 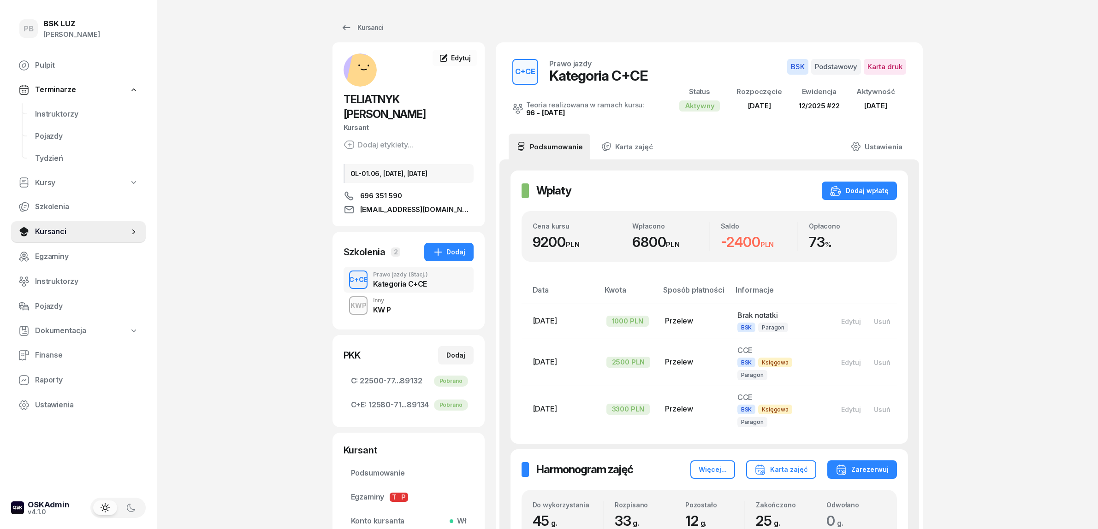 What do you see at coordinates (847, 242) in the screenshot?
I see `div: 73` at bounding box center [847, 242].